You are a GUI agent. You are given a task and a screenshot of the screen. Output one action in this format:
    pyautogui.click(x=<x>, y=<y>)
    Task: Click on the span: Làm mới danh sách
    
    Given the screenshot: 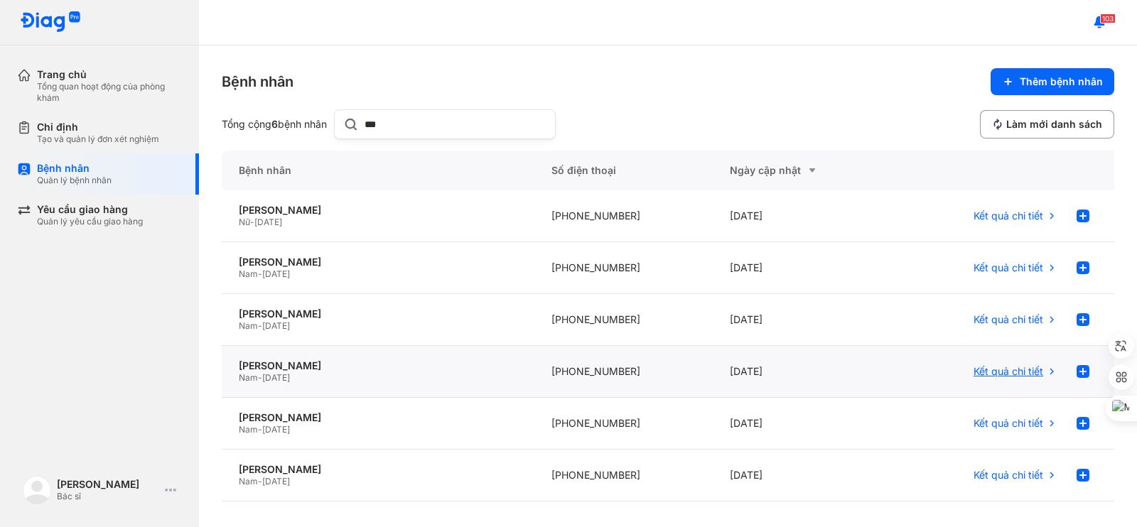 What is the action you would take?
    pyautogui.click(x=1054, y=124)
    